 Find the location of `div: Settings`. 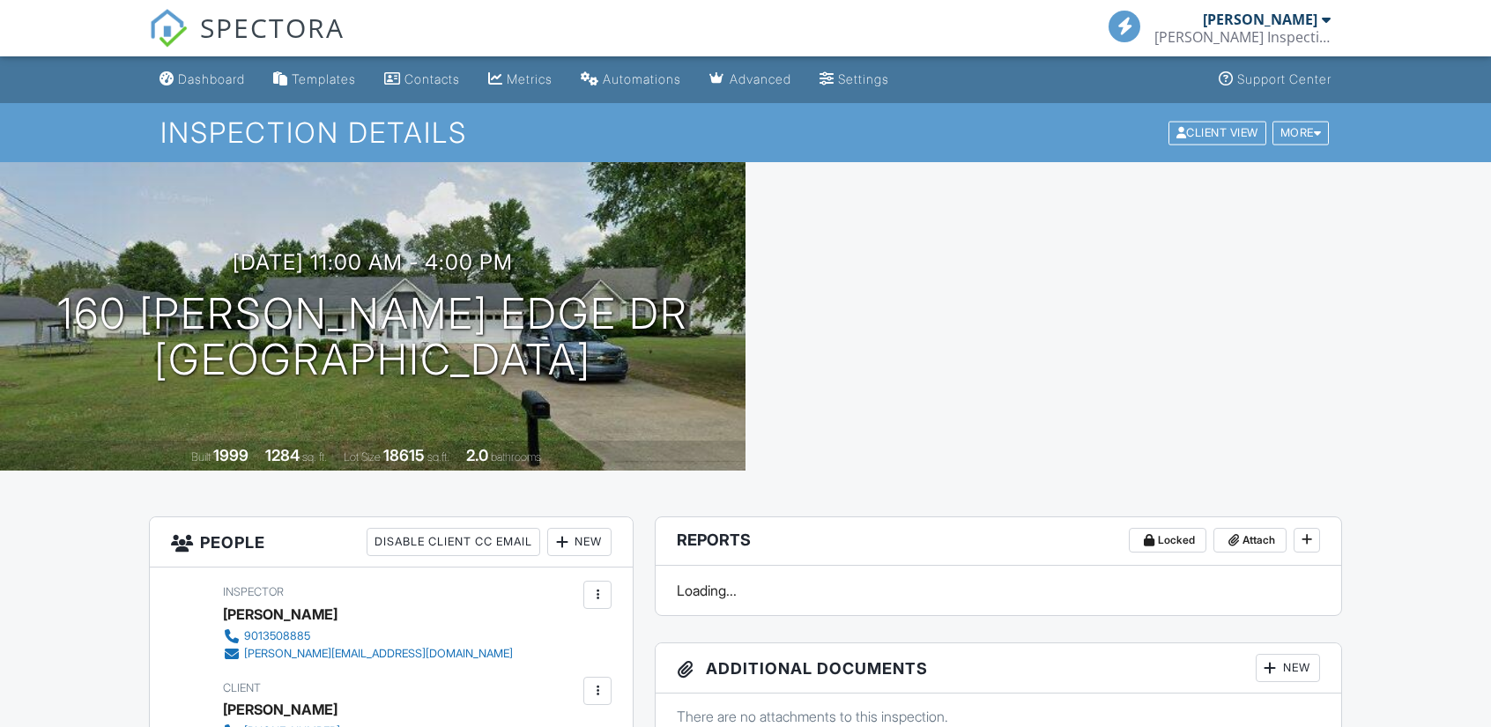

div: Settings is located at coordinates (864, 78).